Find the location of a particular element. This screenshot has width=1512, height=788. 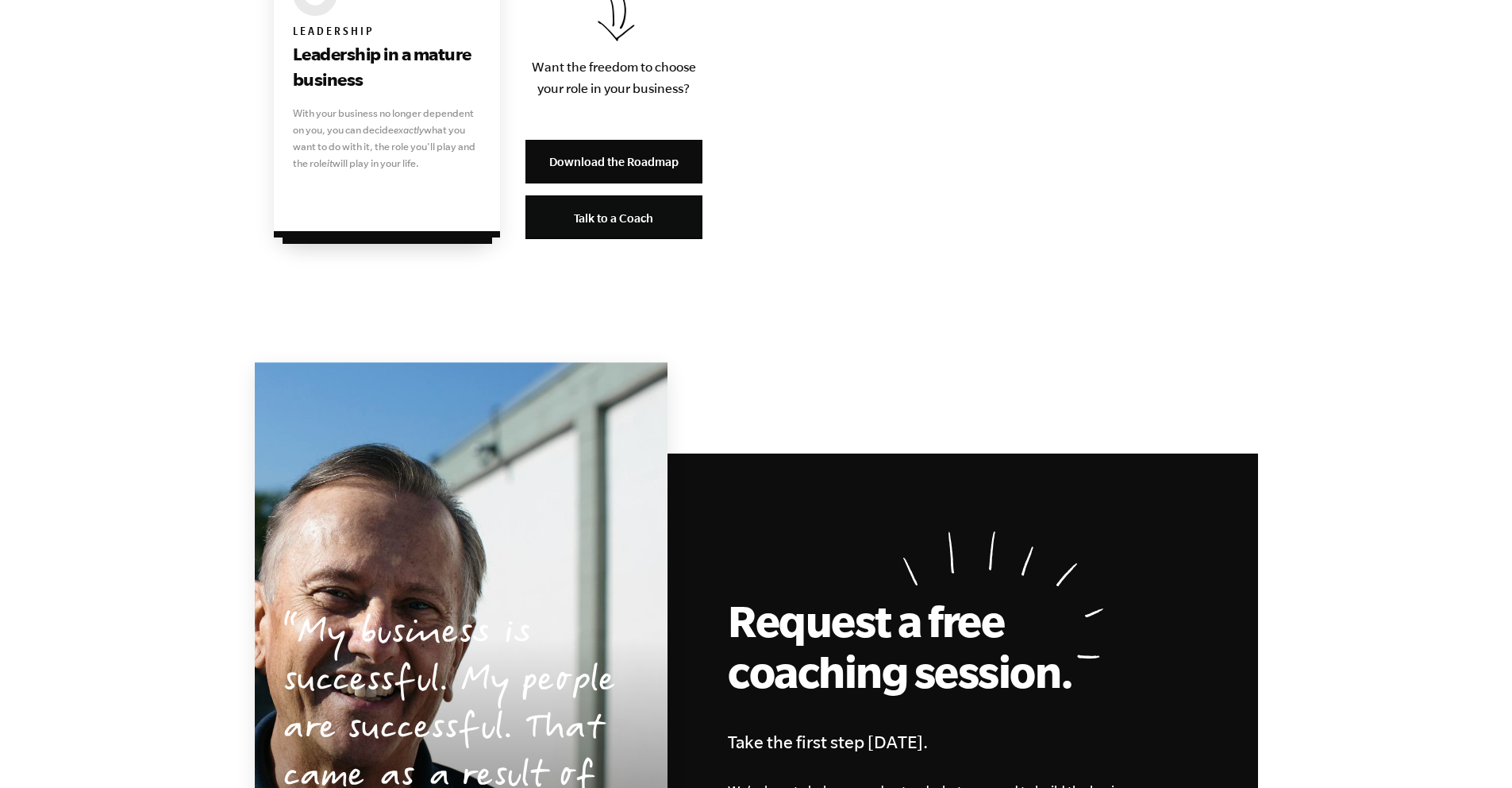

p: With your business no longer dependent on you, you can decide what you want to do with it, the ro... is located at coordinates (387, 138).